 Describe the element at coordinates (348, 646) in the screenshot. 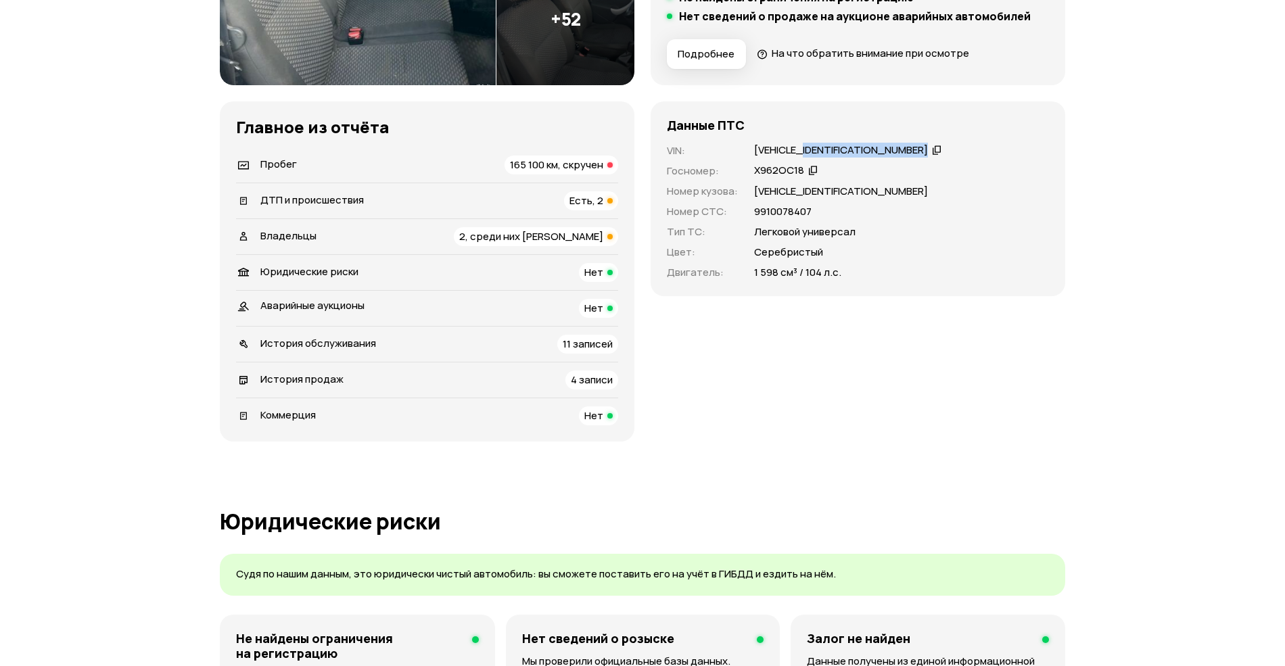

I see `h4: Не найдены ограничения на регистрацию` at that location.